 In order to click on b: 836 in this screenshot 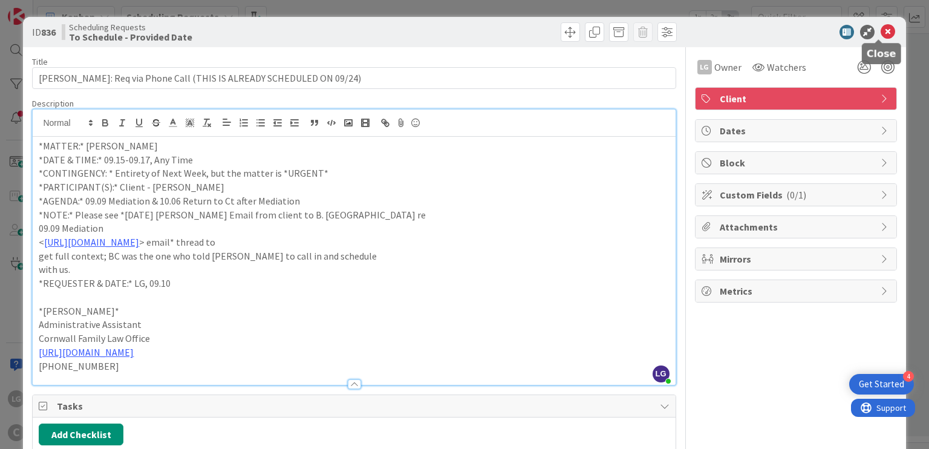, I will do `click(48, 32)`.